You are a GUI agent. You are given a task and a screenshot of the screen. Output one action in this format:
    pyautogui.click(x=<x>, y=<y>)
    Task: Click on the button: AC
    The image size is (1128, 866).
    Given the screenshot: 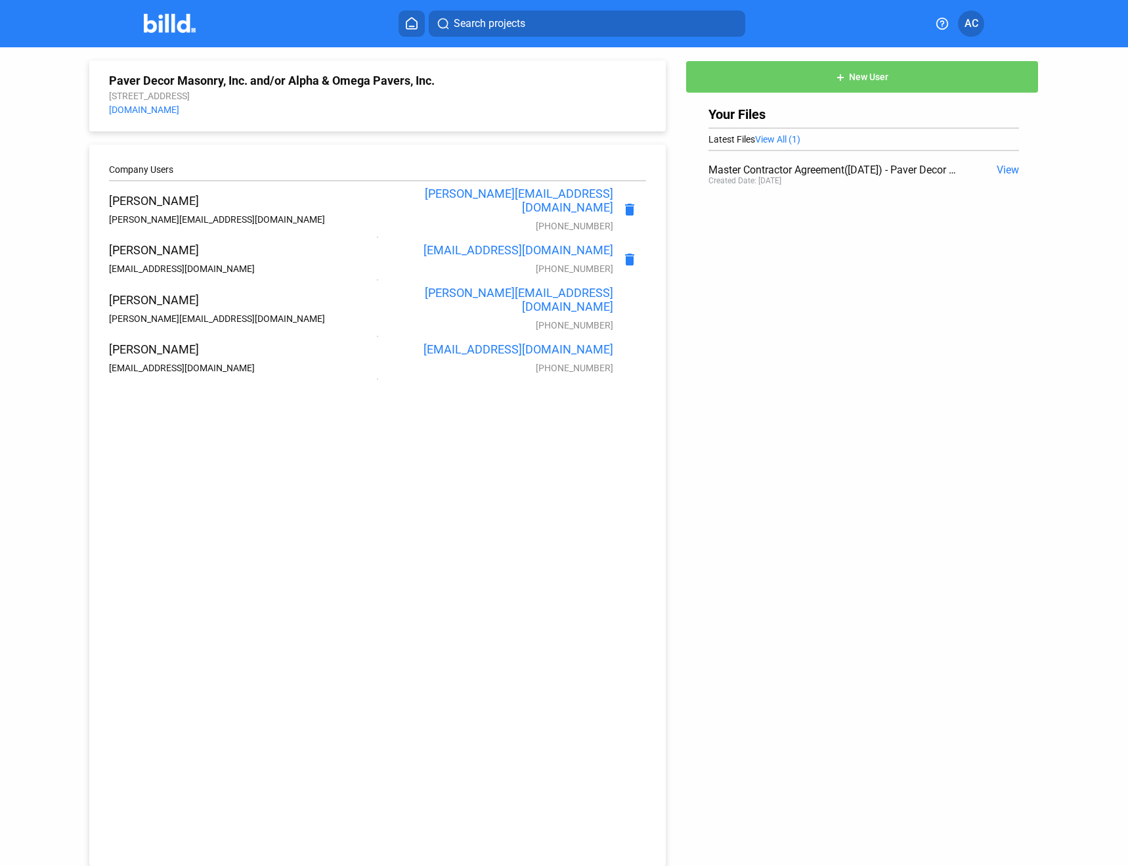 What is the action you would take?
    pyautogui.click(x=971, y=24)
    